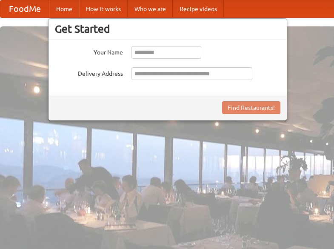 The width and height of the screenshot is (334, 249). I want to click on a: Home, so click(64, 9).